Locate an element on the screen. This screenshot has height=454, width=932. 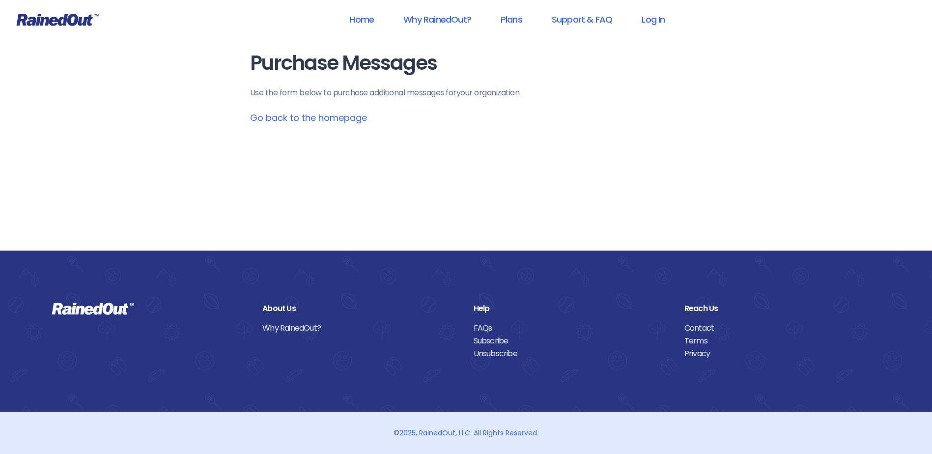
a: Plans is located at coordinates (511, 19).